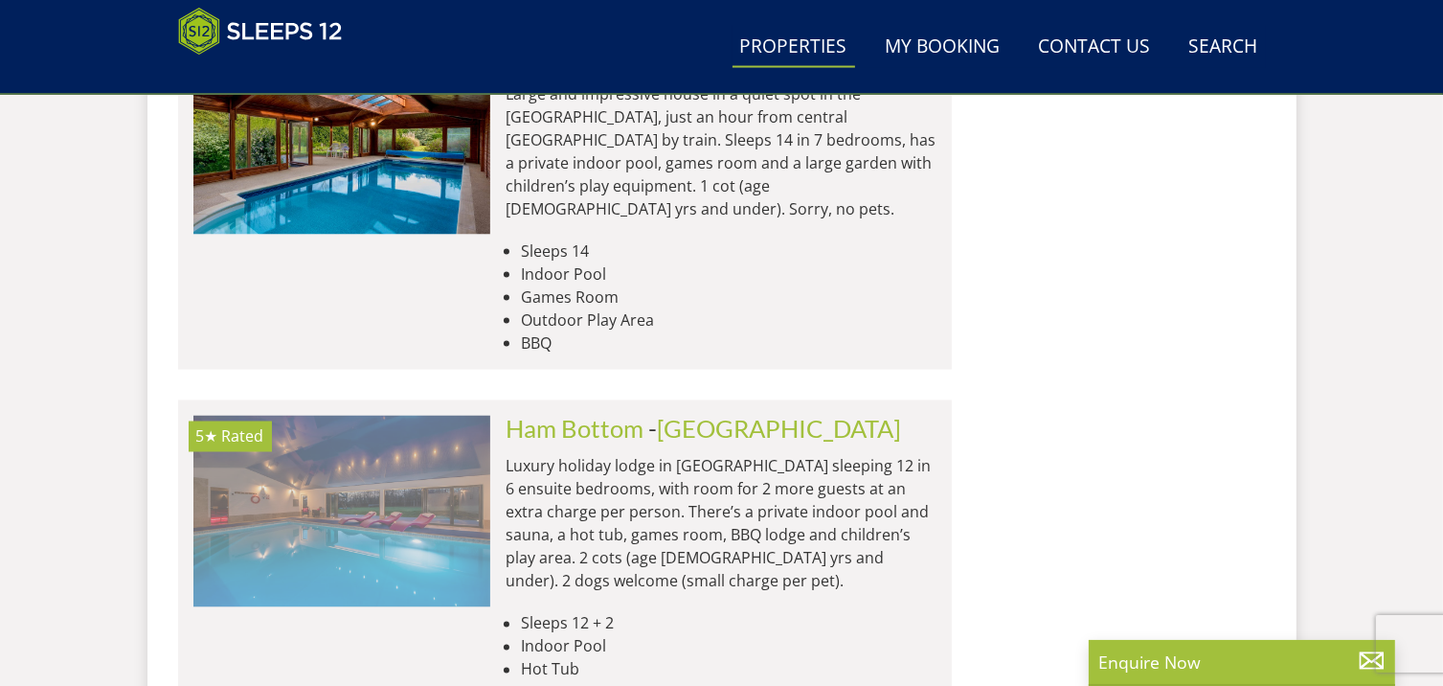  Describe the element at coordinates (729, 669) in the screenshot. I see `li: Hot Tub` at that location.